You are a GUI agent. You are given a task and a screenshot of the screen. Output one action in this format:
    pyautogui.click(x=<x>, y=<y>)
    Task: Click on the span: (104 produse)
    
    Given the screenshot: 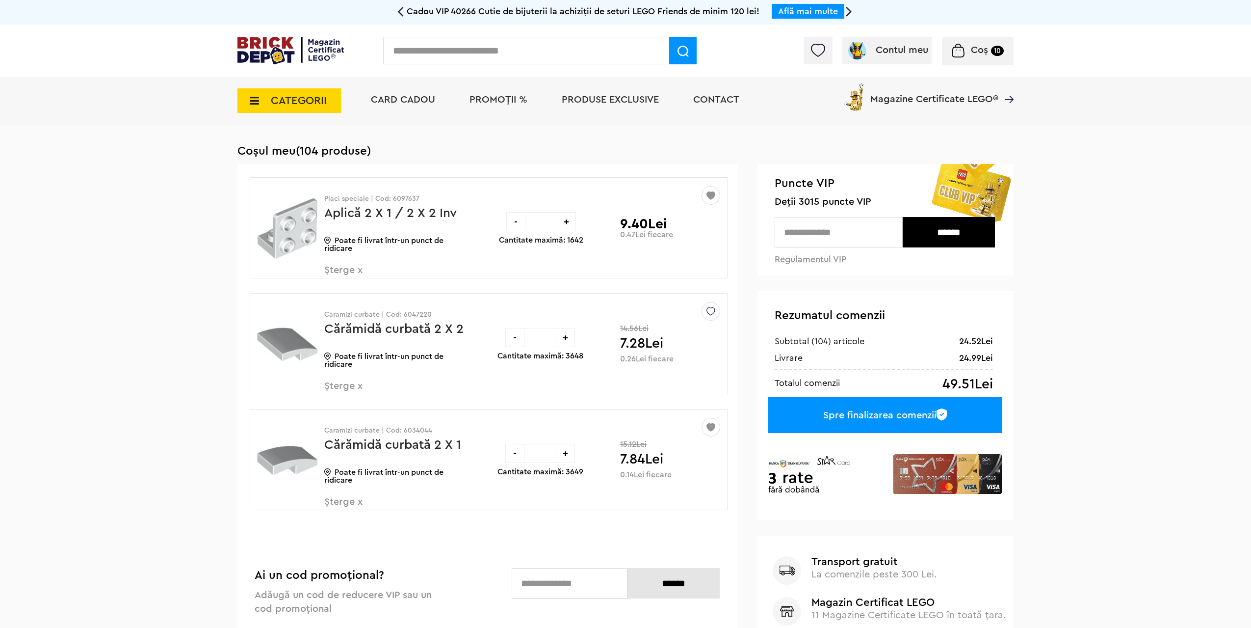 What is the action you would take?
    pyautogui.click(x=333, y=151)
    